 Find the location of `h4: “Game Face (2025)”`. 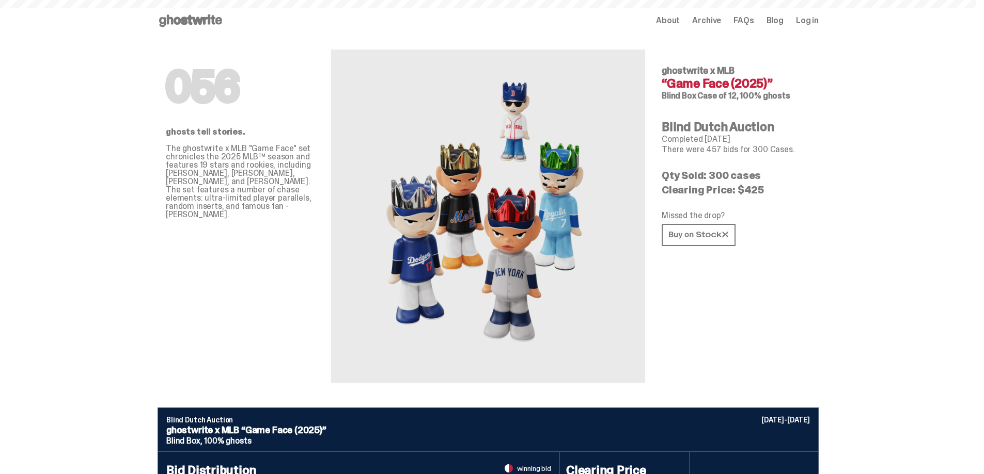

h4: “Game Face (2025)” is located at coordinates (736, 84).